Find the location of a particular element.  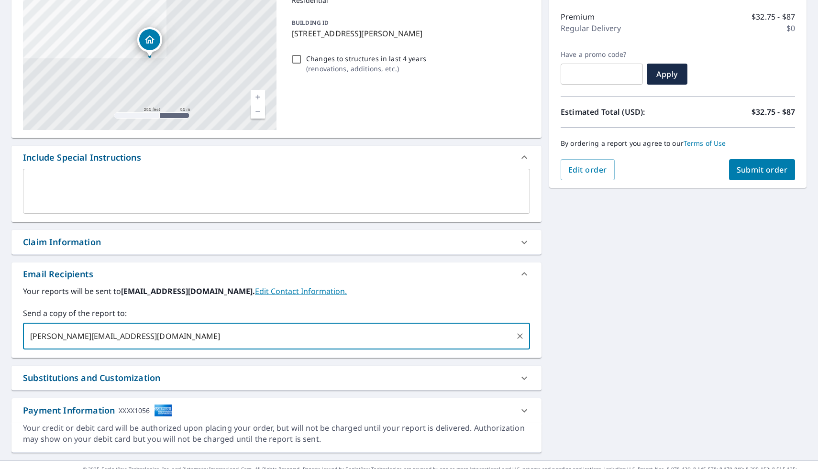

label: Your reports will be sent to is located at coordinates (276, 291).